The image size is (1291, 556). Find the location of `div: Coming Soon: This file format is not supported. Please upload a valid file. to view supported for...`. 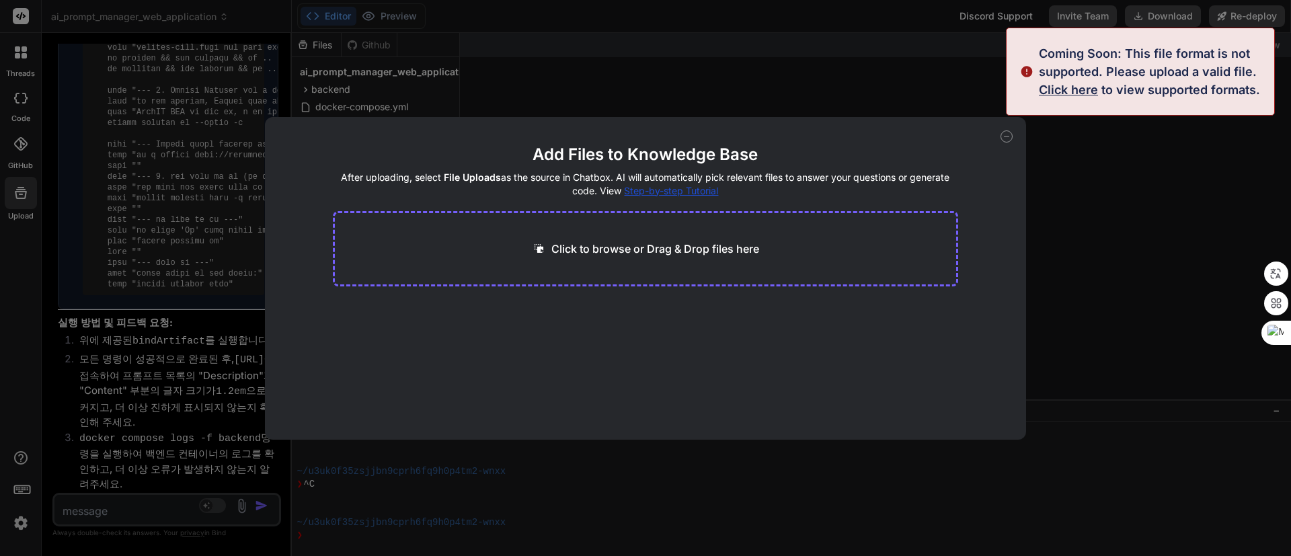

div: Coming Soon: This file format is not supported. Please upload a valid file. to view supported for... is located at coordinates (1153, 71).